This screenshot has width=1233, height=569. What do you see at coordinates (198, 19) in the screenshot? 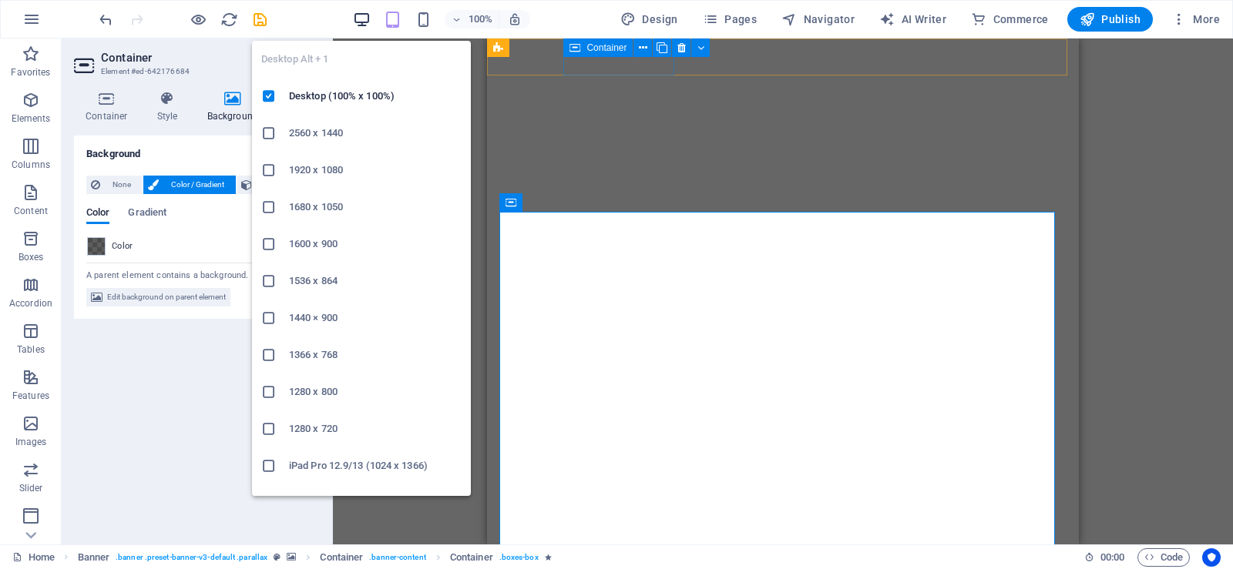
I see `button: Click here to leave preview mode and continue editing` at bounding box center [198, 19].